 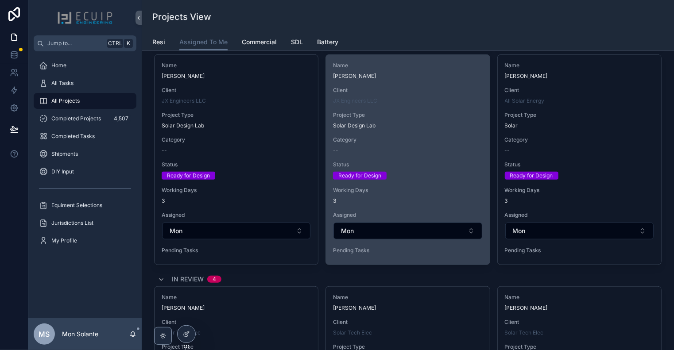 I want to click on span: Jurisdictions List, so click(x=72, y=223).